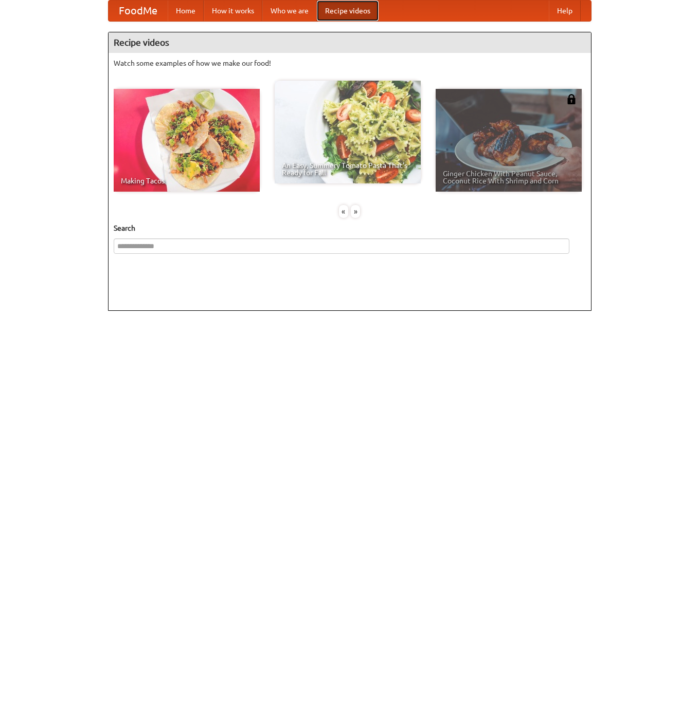  What do you see at coordinates (571, 99) in the screenshot?
I see `img: 483408.png` at bounding box center [571, 99].